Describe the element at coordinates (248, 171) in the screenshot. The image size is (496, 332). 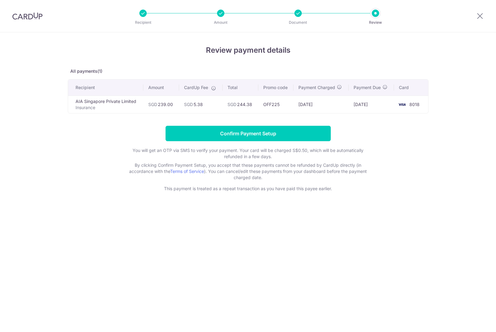
I see `p: By clicking Confirm Payment Setup, you accept that these payments cannot be refunded by CardUp di...` at that location.